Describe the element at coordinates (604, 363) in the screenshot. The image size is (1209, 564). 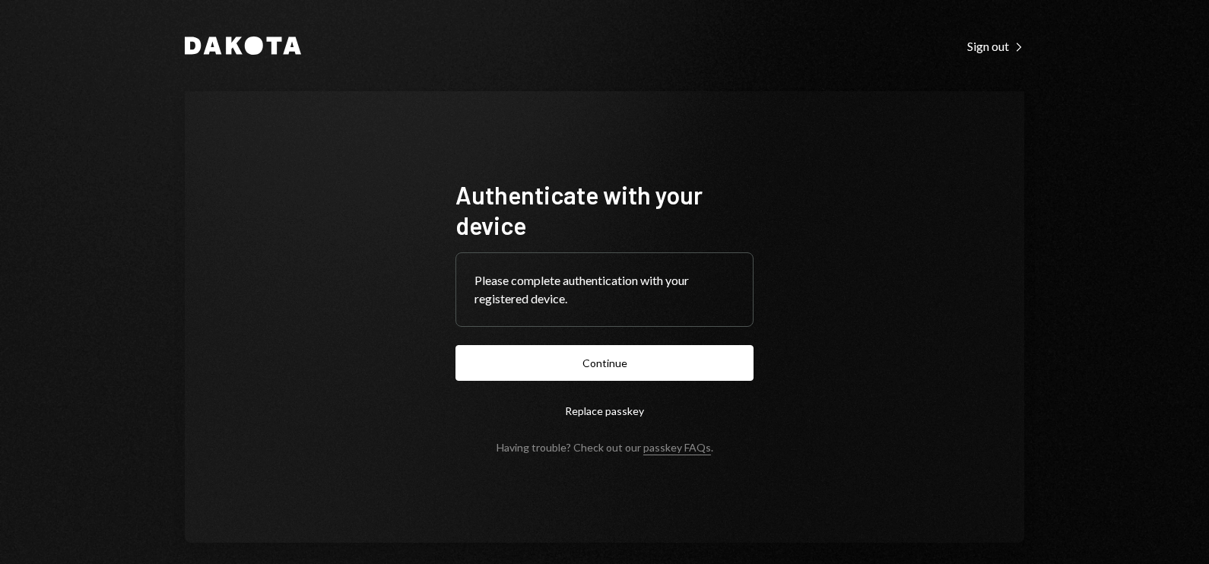
I see `button: Continue` at that location.